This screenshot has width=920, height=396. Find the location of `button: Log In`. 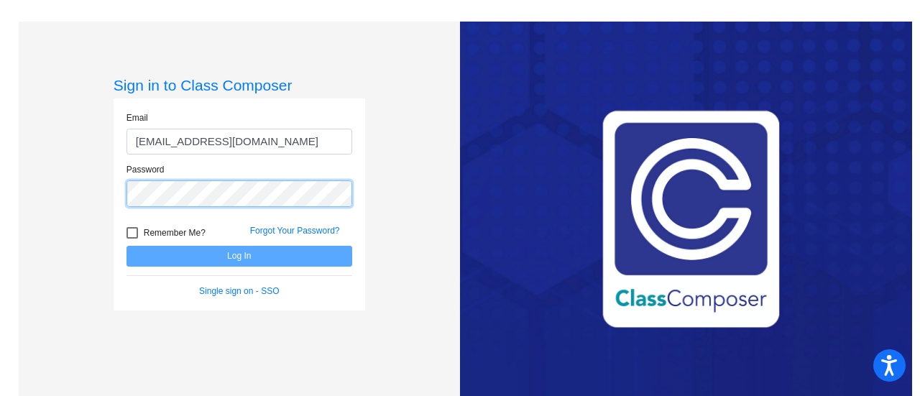

button: Log In is located at coordinates (239, 256).